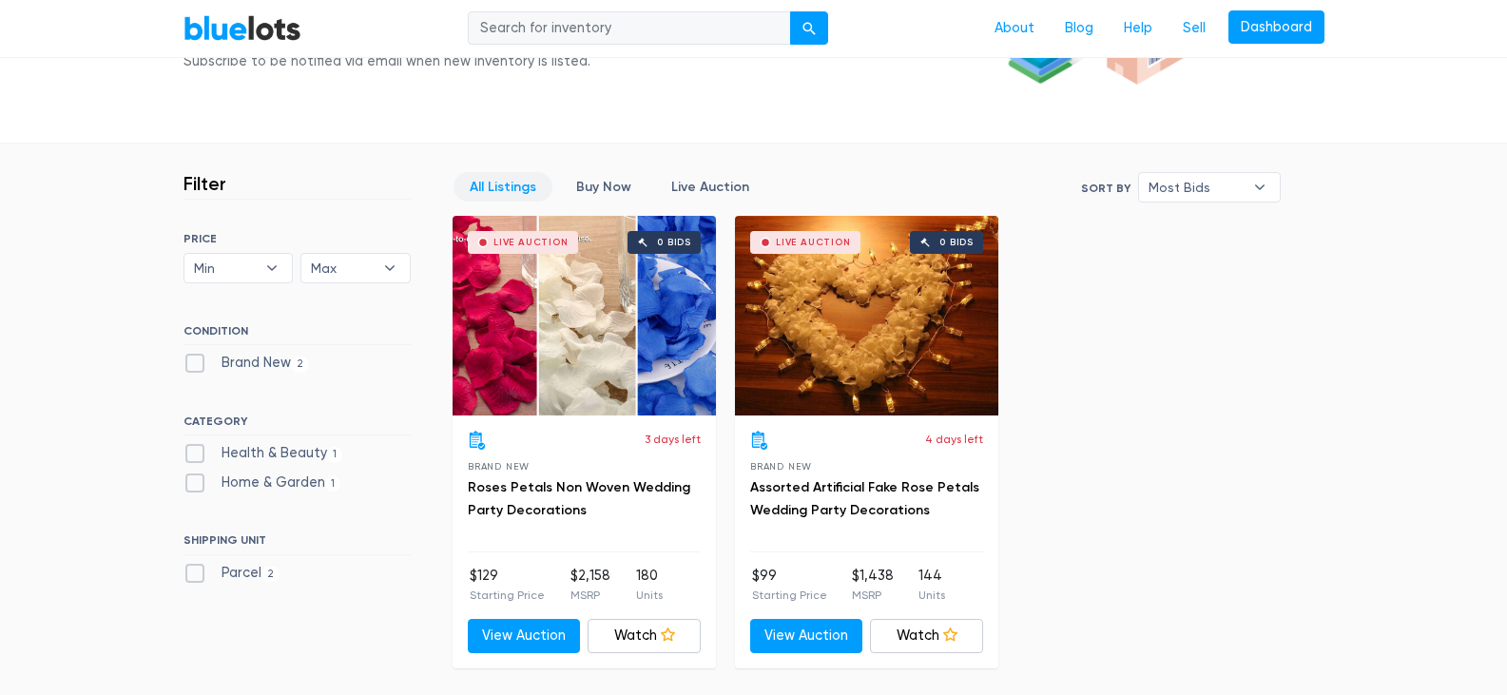  What do you see at coordinates (1194, 29) in the screenshot?
I see `a: Sell` at bounding box center [1194, 29].